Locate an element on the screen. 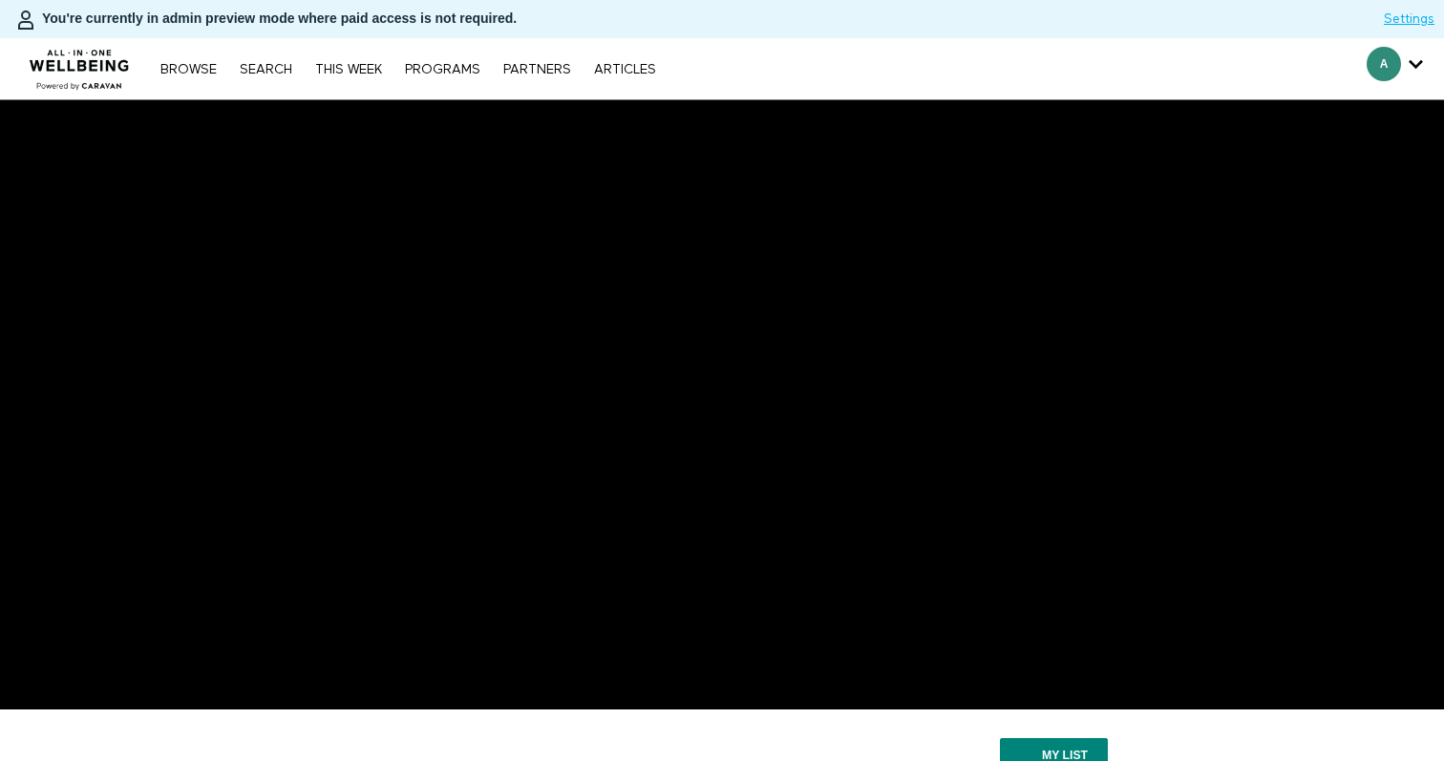 Image resolution: width=1444 pixels, height=761 pixels. img: person-bdfc0eaa9744423c596e6e1c01710c89950b1dff7c83b5d61d716cfd8139584f.svg is located at coordinates (26, 20).